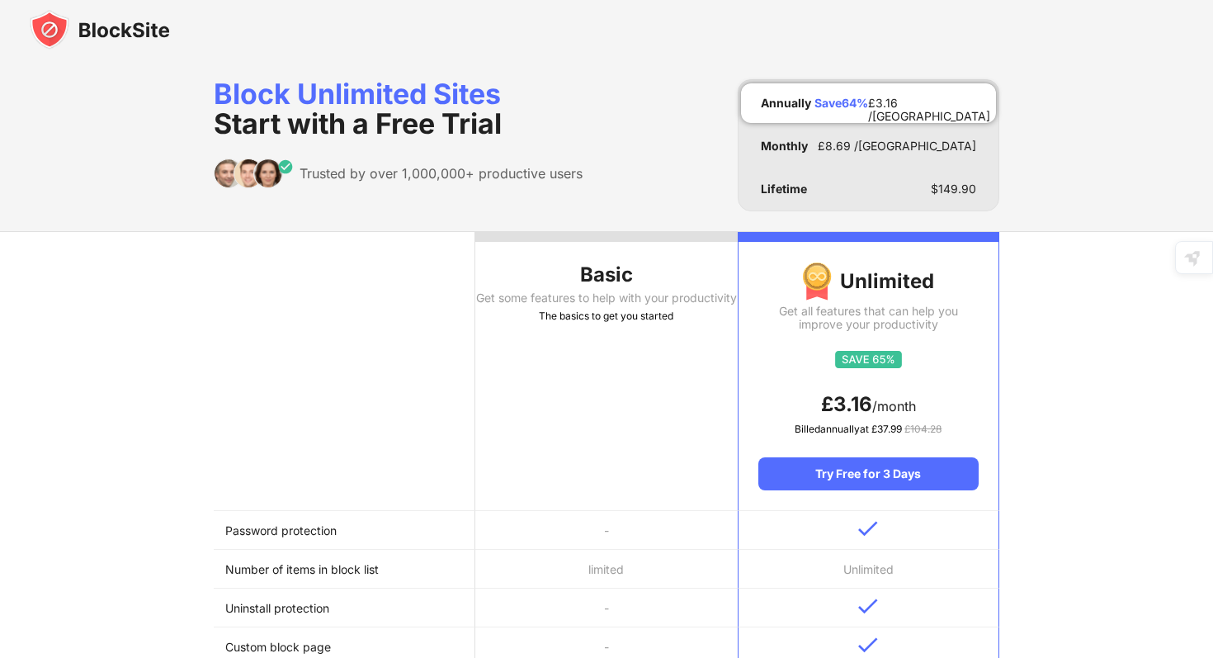  I want to click on span: £ 104.28, so click(922, 428).